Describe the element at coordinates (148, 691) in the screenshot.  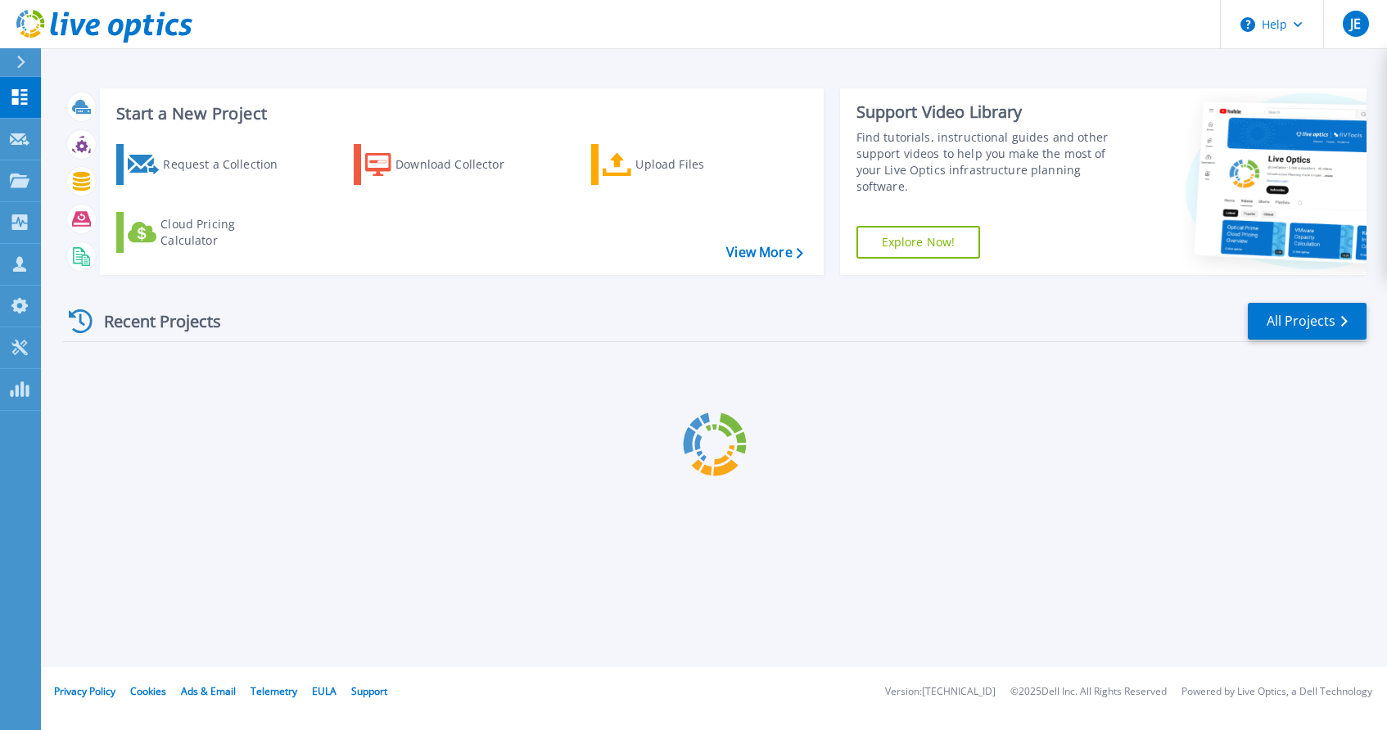
I see `a: Cookies` at that location.